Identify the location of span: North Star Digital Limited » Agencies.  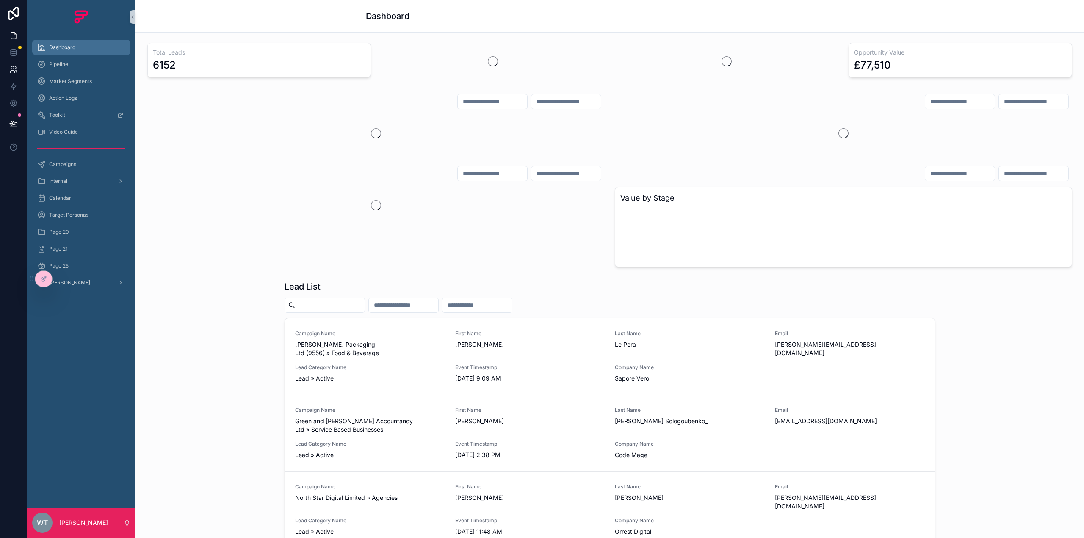
(370, 498).